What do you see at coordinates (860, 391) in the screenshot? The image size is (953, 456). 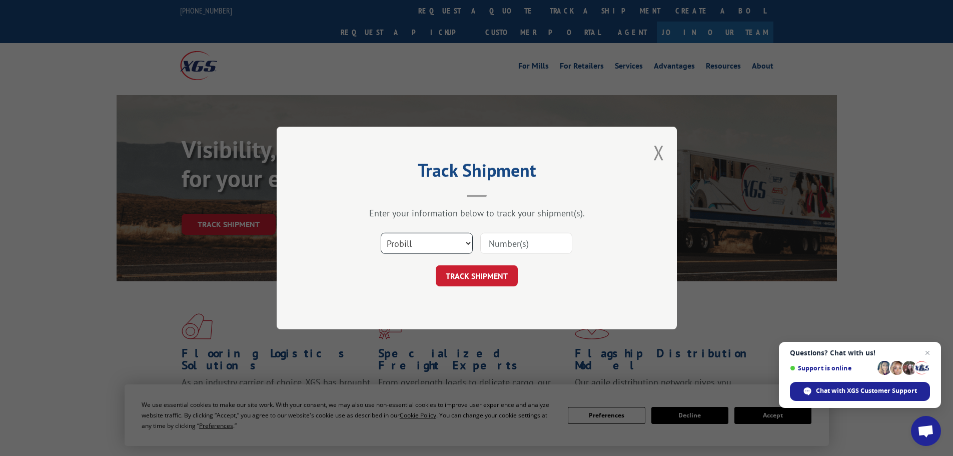 I see `div: Chat with XGS Customer Support` at bounding box center [860, 391].